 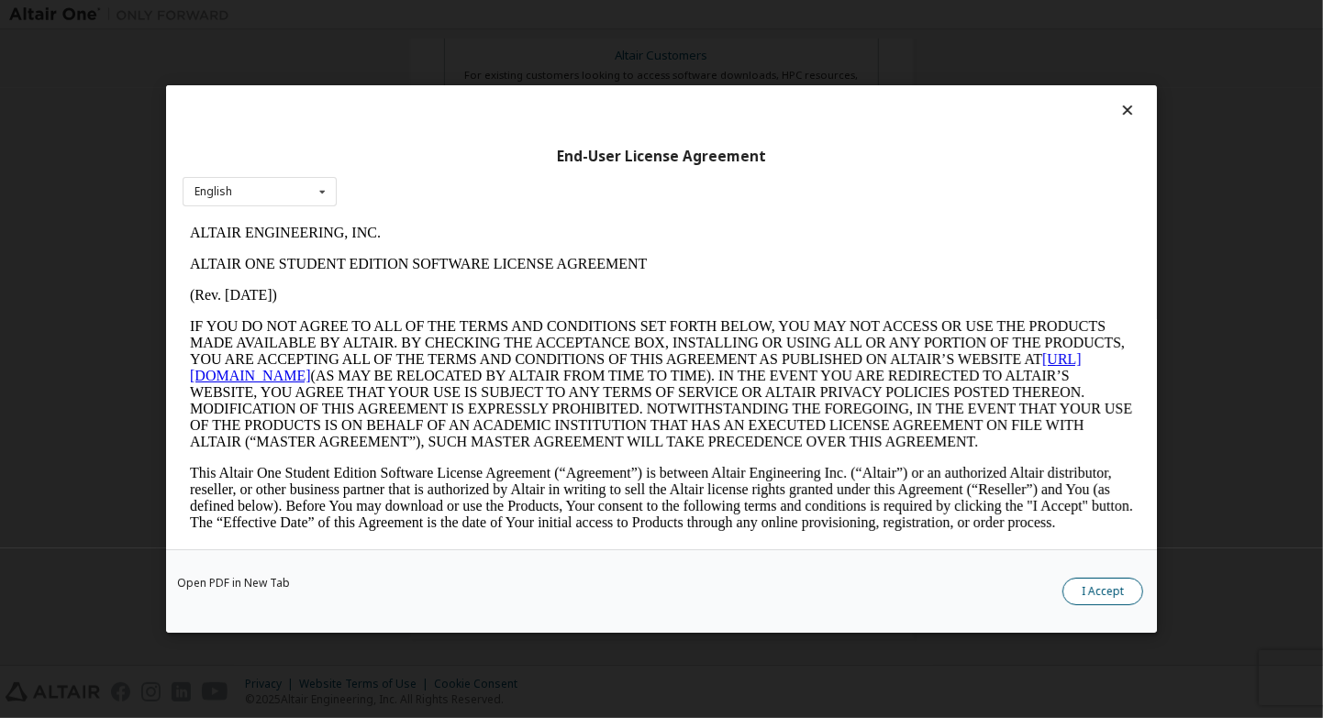 I want to click on p: This Altair One Student Edition Software License Agreement (“Agreement”) is between Altair Engine..., so click(x=479, y=281).